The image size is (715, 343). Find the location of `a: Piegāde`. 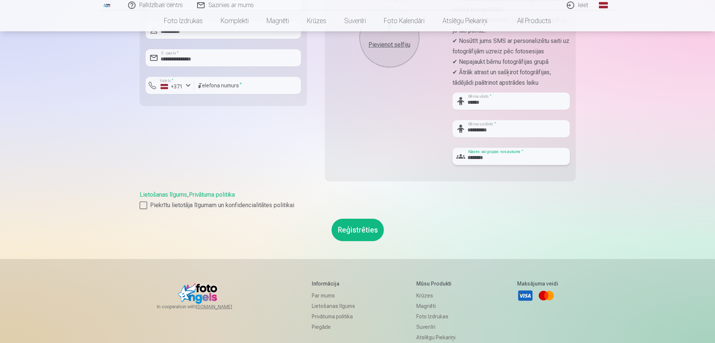

a: Piegāde is located at coordinates (333, 327).